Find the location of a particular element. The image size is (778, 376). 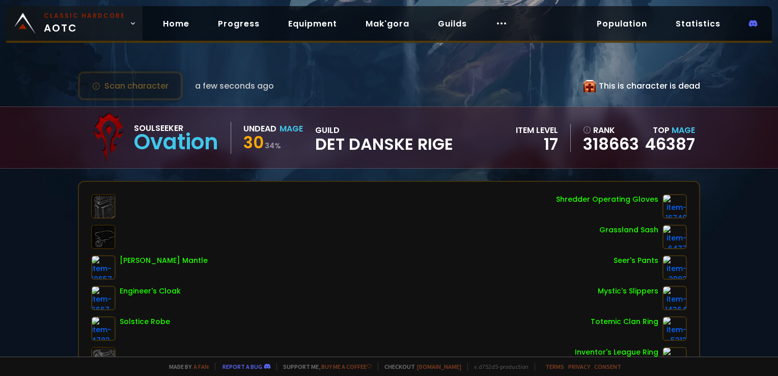

img: item-6477 is located at coordinates (675, 237).